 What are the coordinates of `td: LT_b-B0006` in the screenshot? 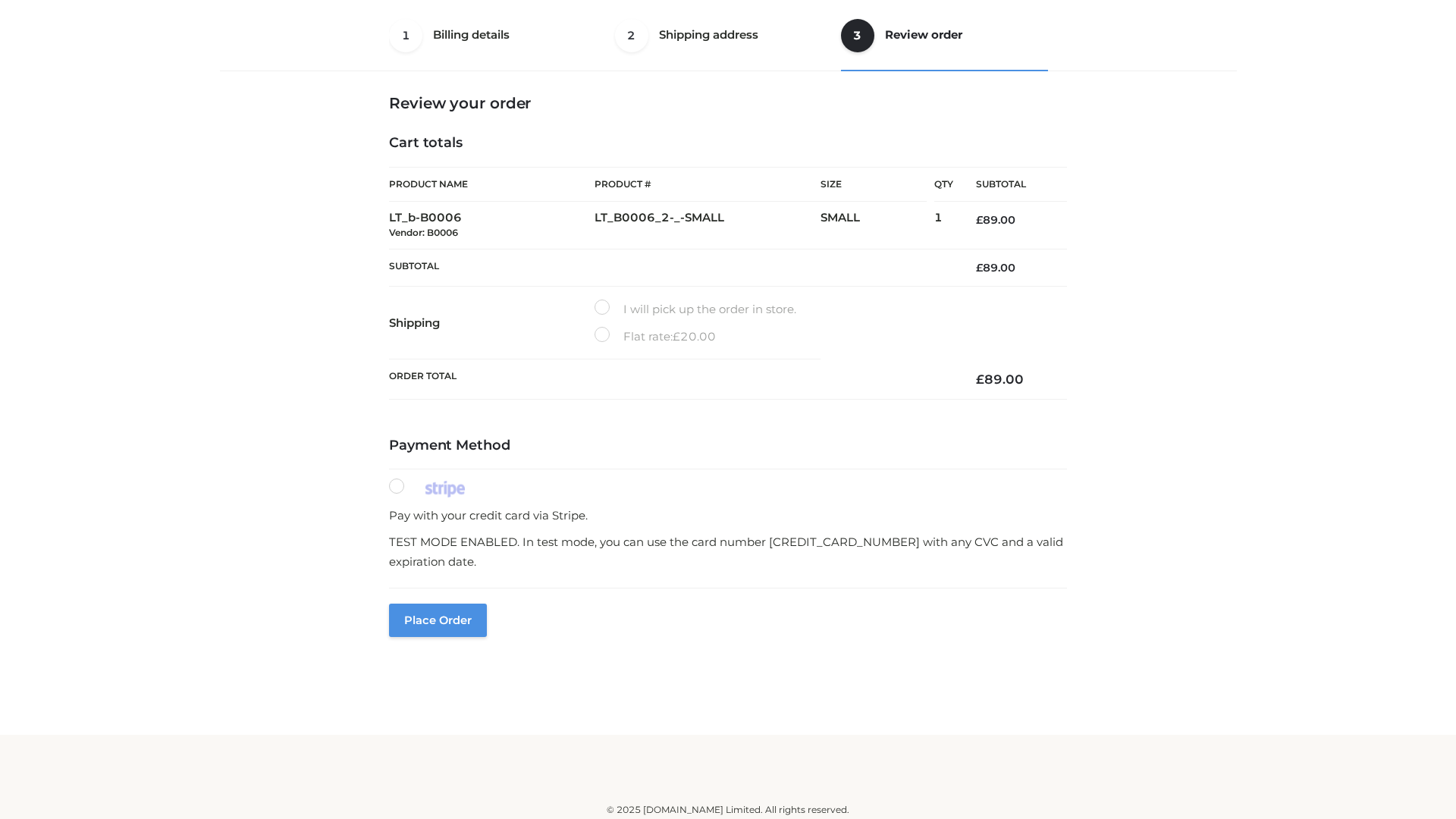 It's located at (492, 225).